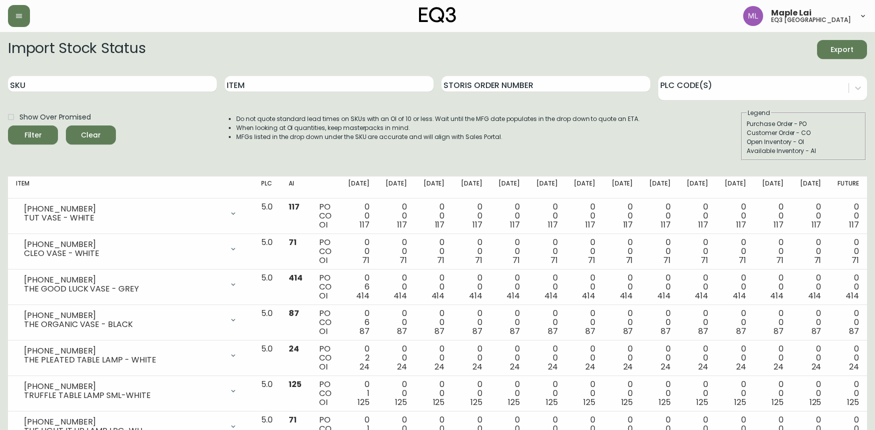  What do you see at coordinates (438, 137) in the screenshot?
I see `li: MFGs listed in the drop down under the SKU are accurate and will align with Sales Portal.` at bounding box center [438, 137].